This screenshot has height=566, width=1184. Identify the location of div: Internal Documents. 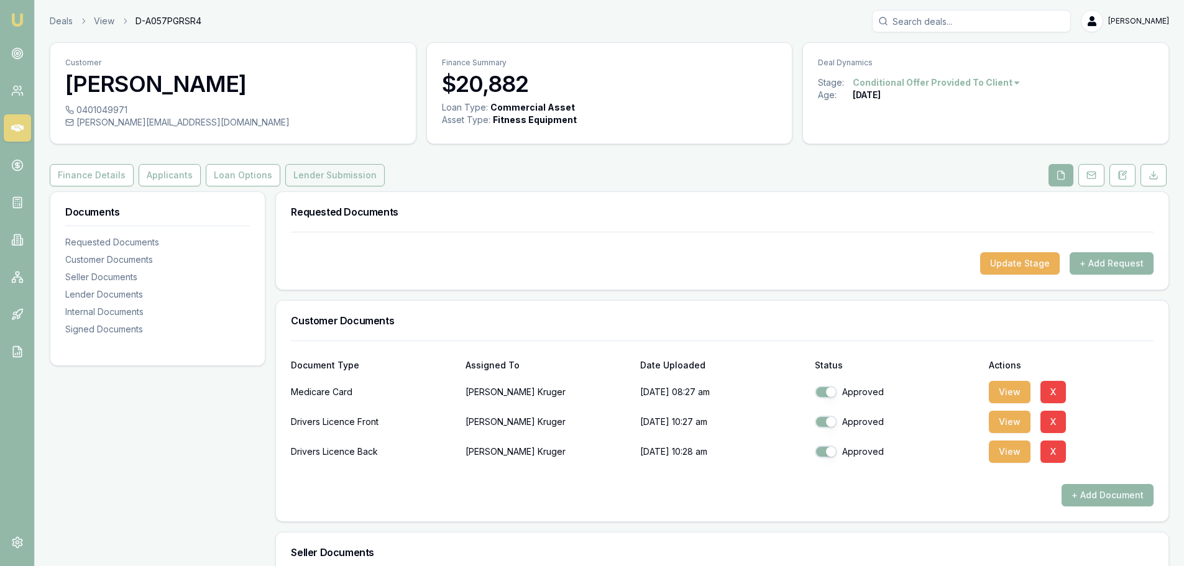
(157, 312).